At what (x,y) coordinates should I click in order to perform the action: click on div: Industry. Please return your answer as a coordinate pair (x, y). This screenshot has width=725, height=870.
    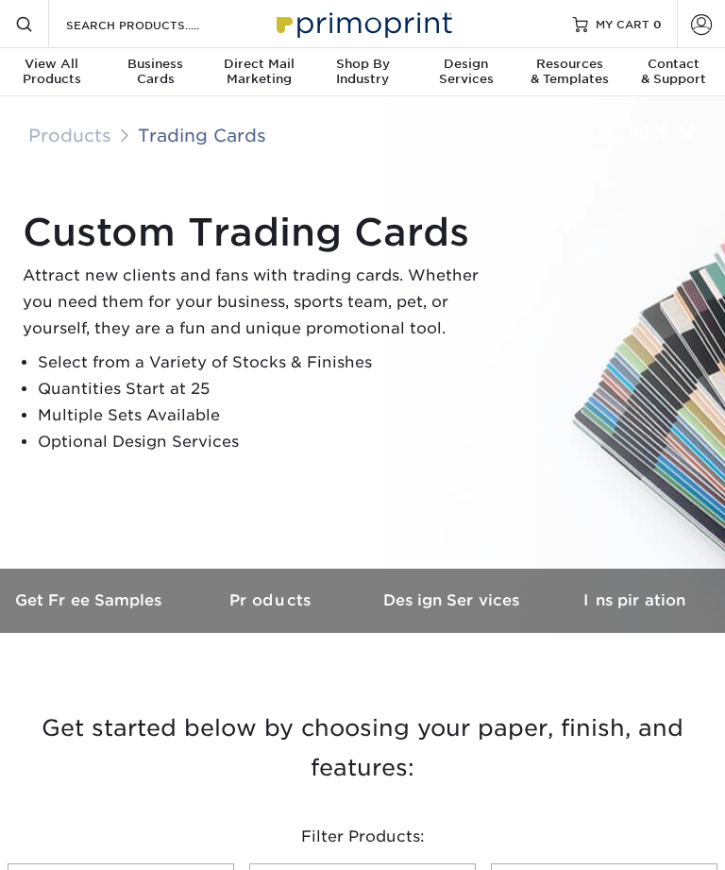
    Looking at the image, I should click on (363, 72).